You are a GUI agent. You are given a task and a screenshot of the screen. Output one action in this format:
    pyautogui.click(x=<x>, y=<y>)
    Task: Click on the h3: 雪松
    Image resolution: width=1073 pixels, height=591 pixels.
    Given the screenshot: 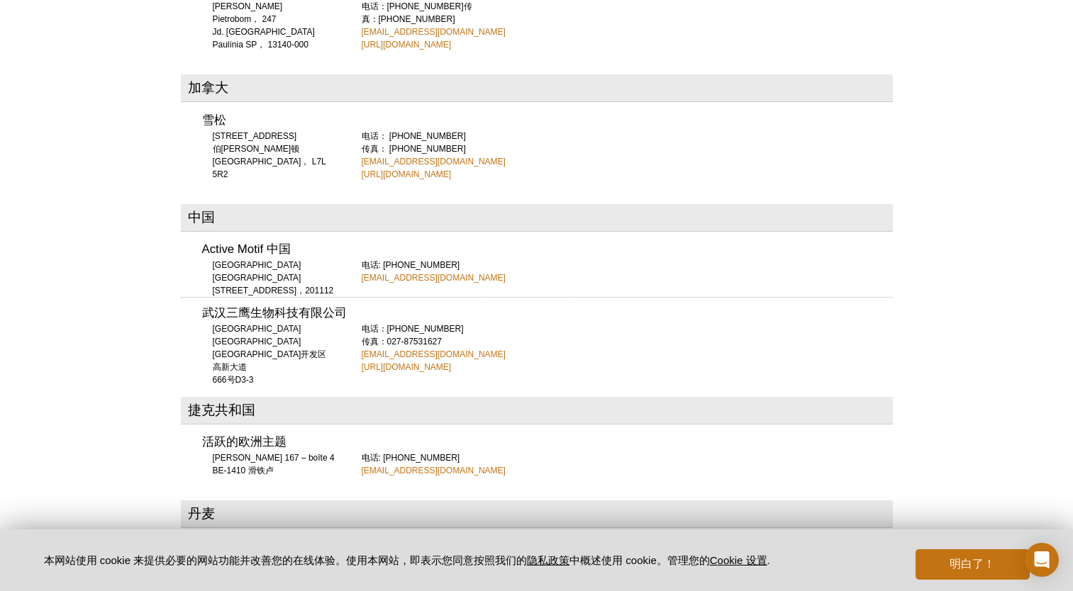 What is the action you would take?
    pyautogui.click(x=547, y=121)
    